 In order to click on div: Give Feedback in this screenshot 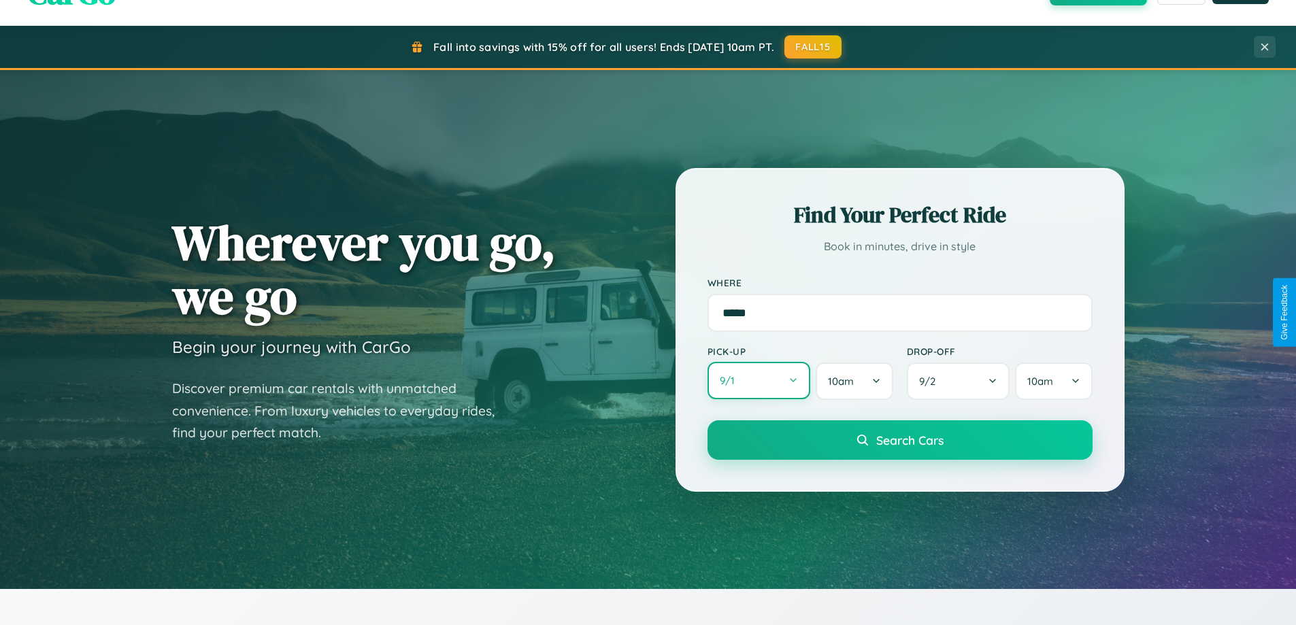, I will do `click(1284, 312)`.